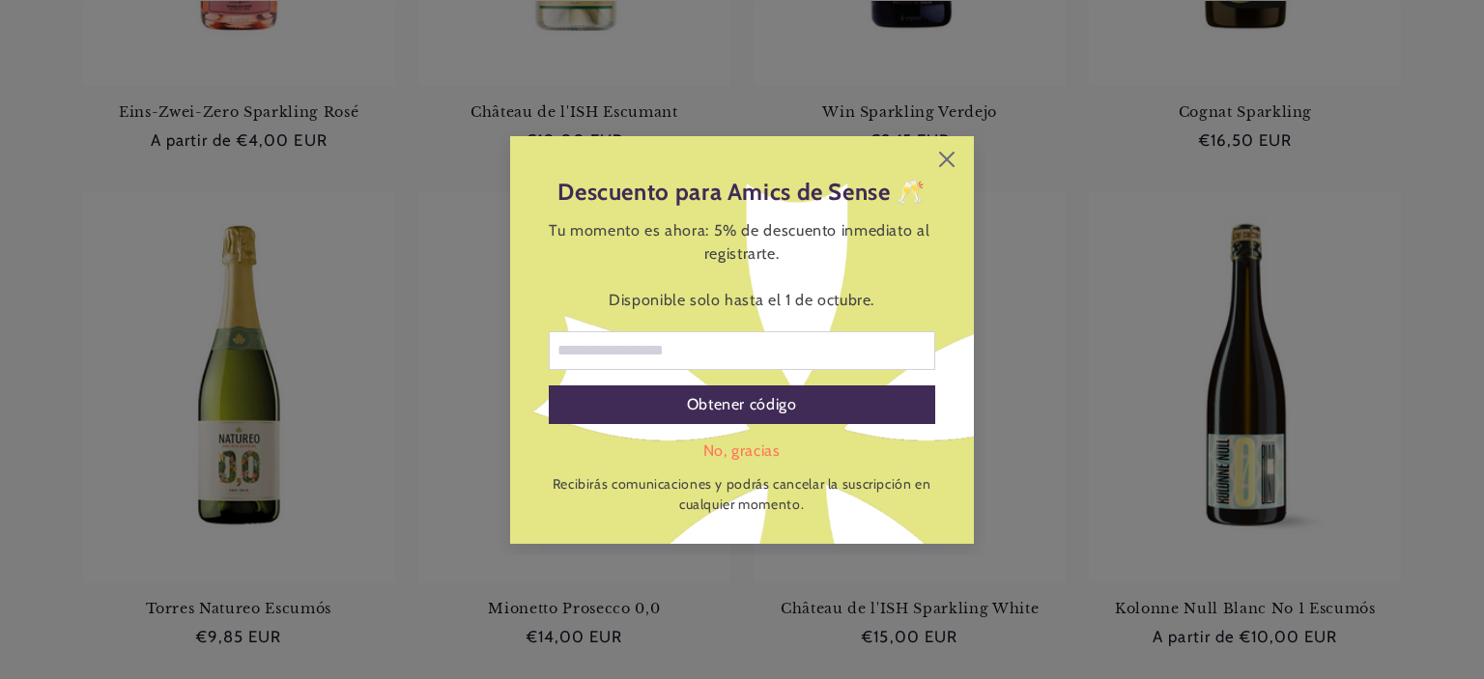  What do you see at coordinates (742, 351) in the screenshot?
I see `input: Correo electrónico` at bounding box center [742, 351].